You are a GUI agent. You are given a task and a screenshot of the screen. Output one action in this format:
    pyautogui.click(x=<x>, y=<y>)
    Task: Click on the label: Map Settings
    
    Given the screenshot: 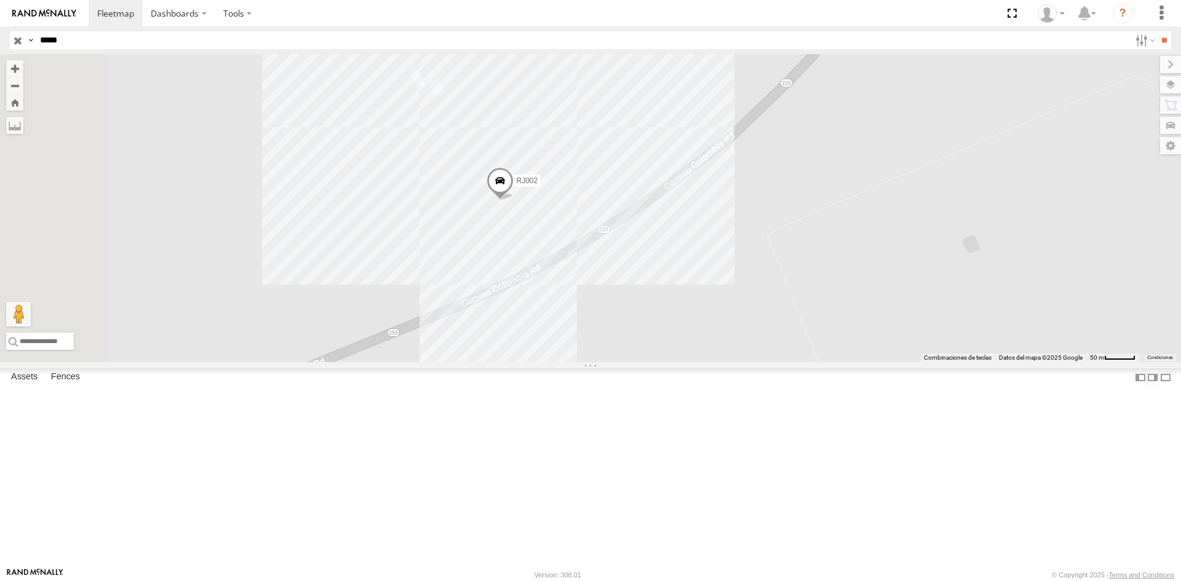 What is the action you would take?
    pyautogui.click(x=1170, y=146)
    